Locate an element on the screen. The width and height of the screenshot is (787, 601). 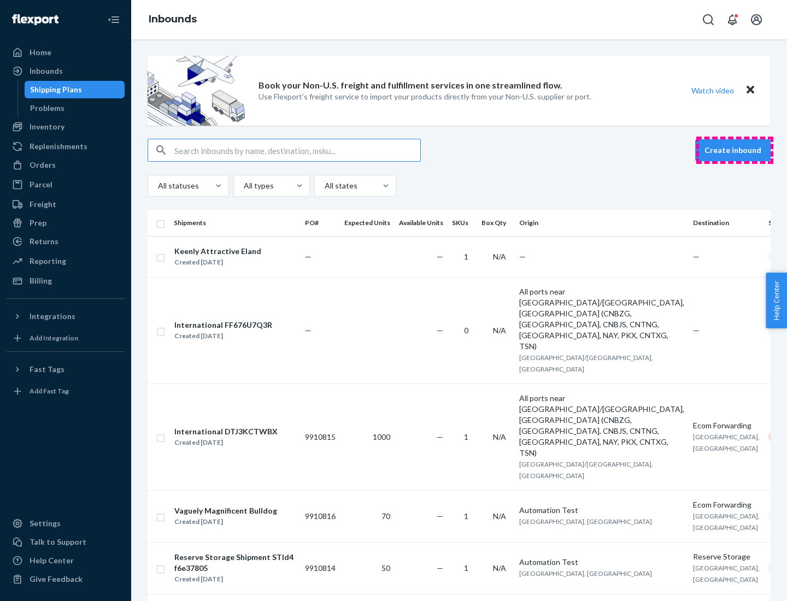
div: Reserve Storage is located at coordinates (726, 557).